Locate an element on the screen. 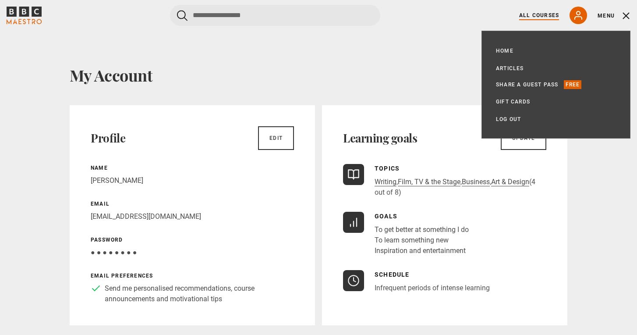 This screenshot has height=335, width=637. p: Infrequent periods of intense learning is located at coordinates (432, 288).